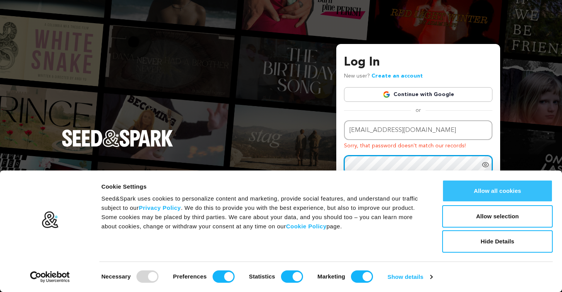 This screenshot has height=292, width=562. I want to click on a: Show password as plain text. Warning: this will display your password on the screen., so click(485, 165).